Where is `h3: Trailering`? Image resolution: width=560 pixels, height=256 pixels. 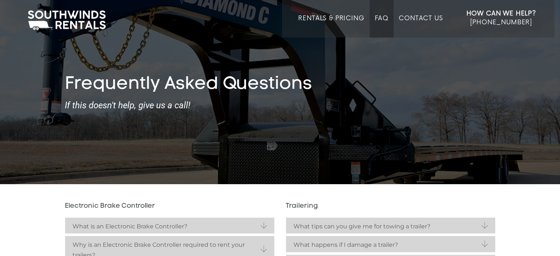
h3: Trailering is located at coordinates (390, 206).